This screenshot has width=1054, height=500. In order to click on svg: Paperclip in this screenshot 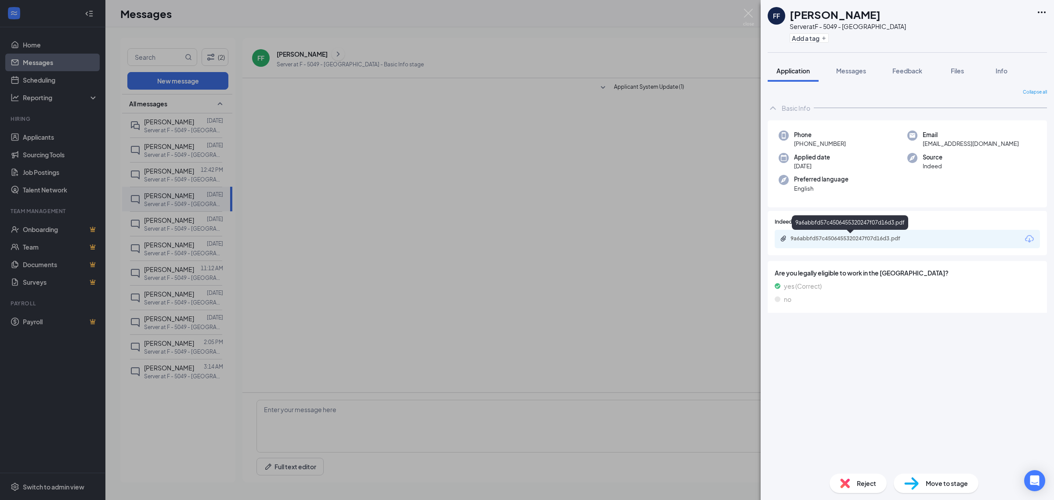, I will do `click(783, 238)`.